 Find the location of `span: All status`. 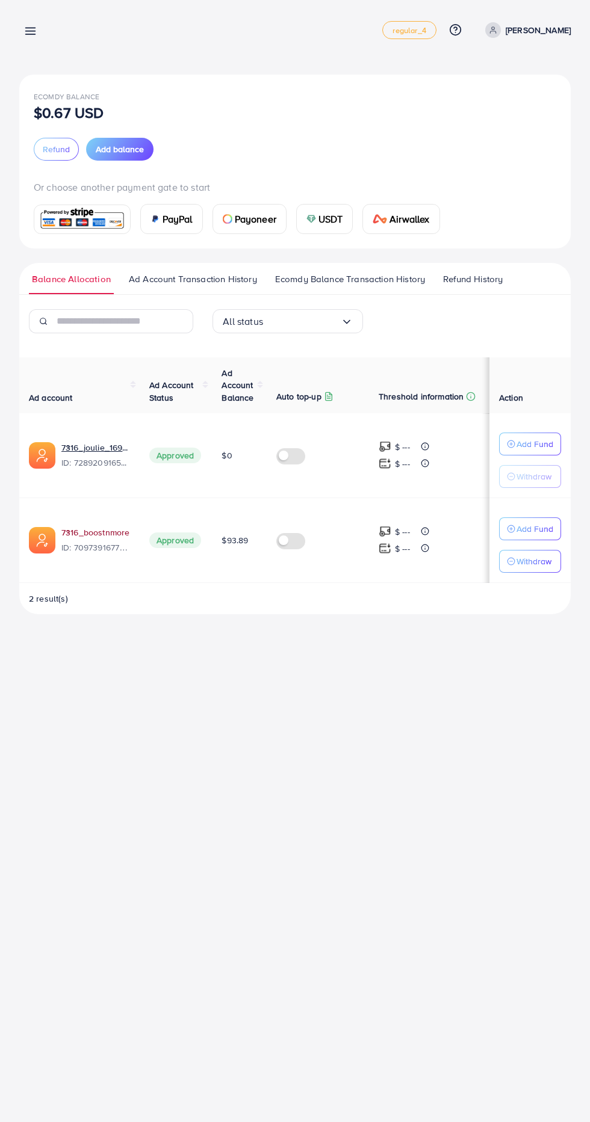

span: All status is located at coordinates (243, 321).